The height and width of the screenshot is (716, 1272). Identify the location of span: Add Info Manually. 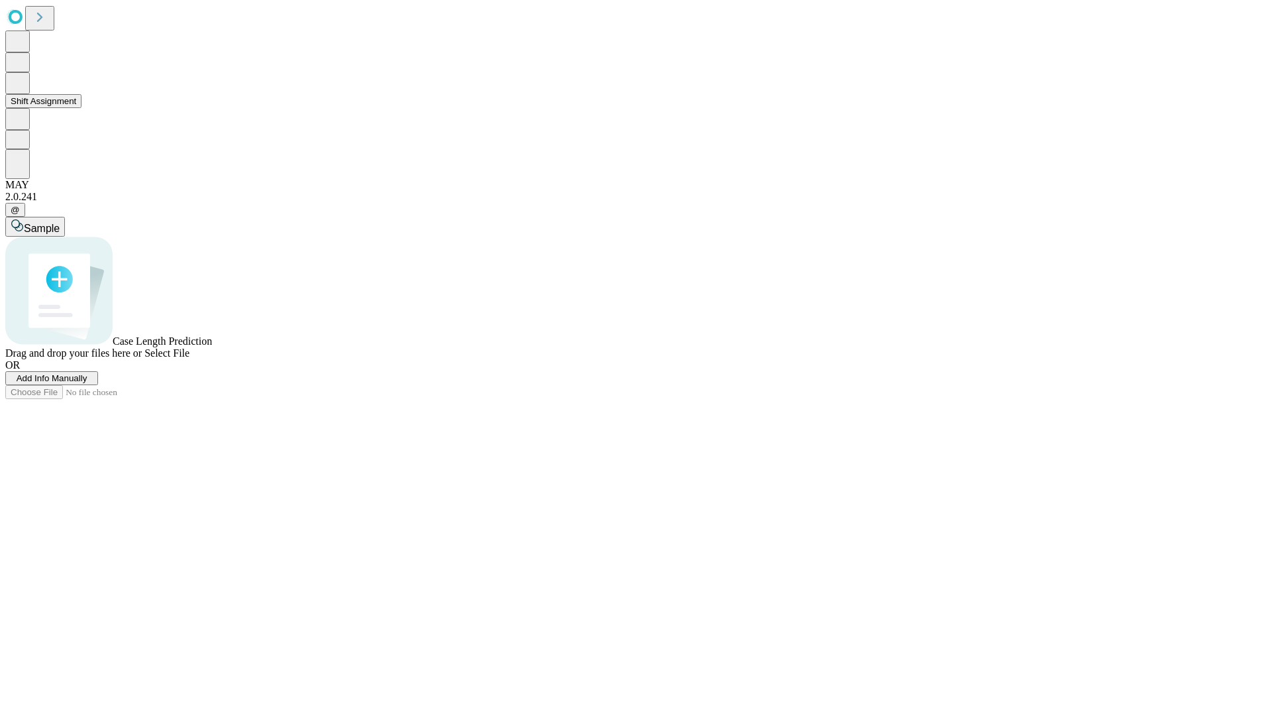
(52, 378).